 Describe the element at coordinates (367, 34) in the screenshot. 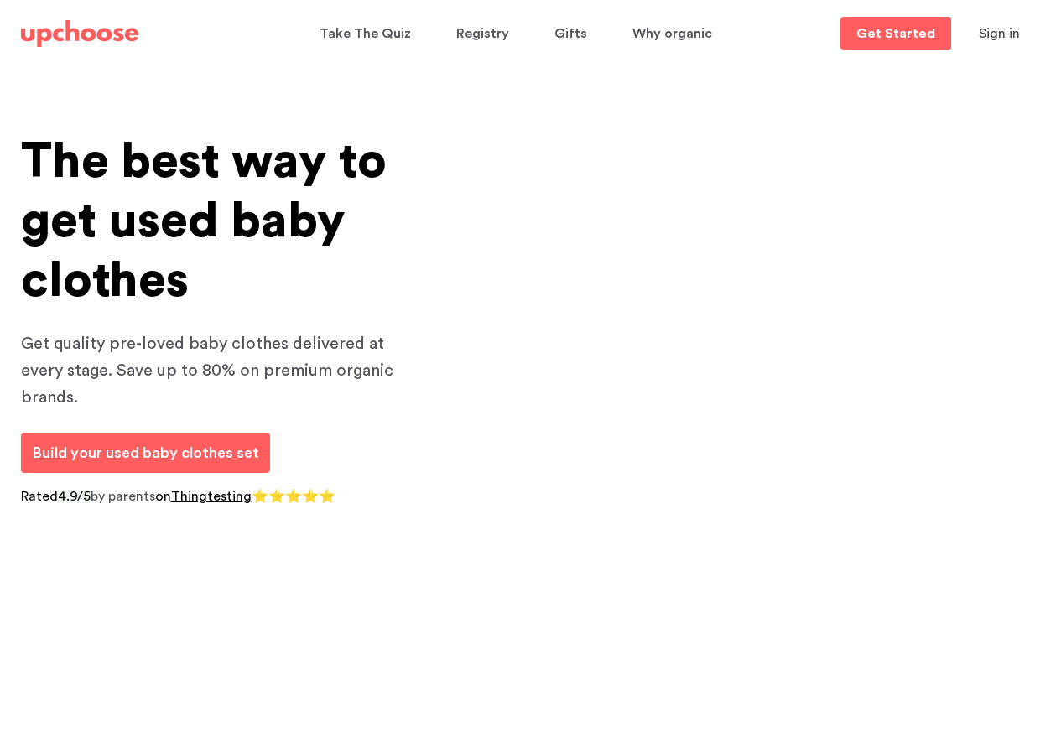

I see `a: Take The Quiz` at that location.